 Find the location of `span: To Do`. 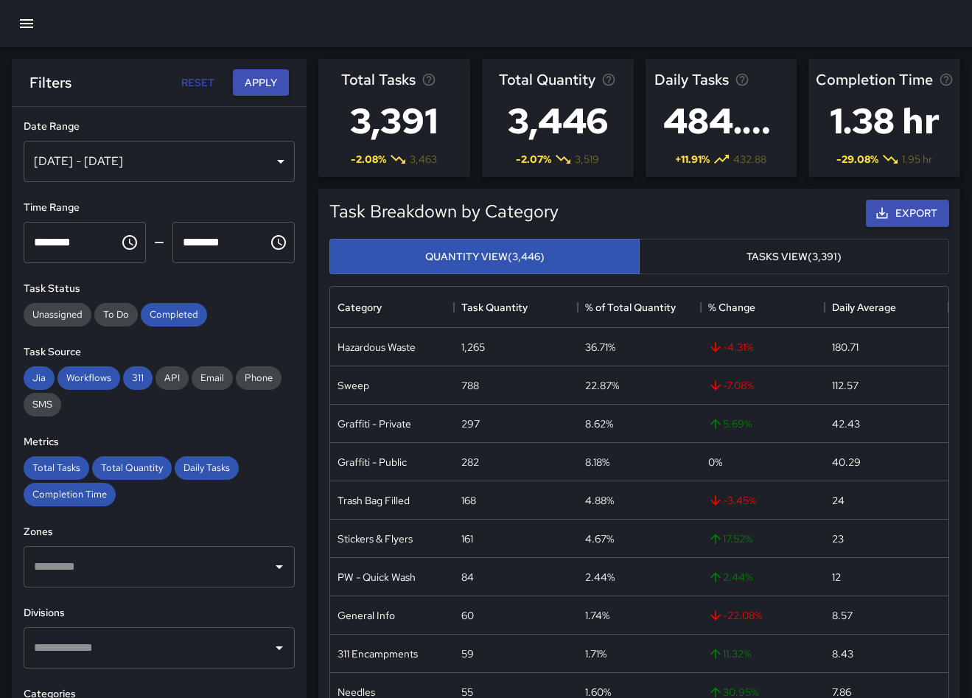

span: To Do is located at coordinates (116, 314).